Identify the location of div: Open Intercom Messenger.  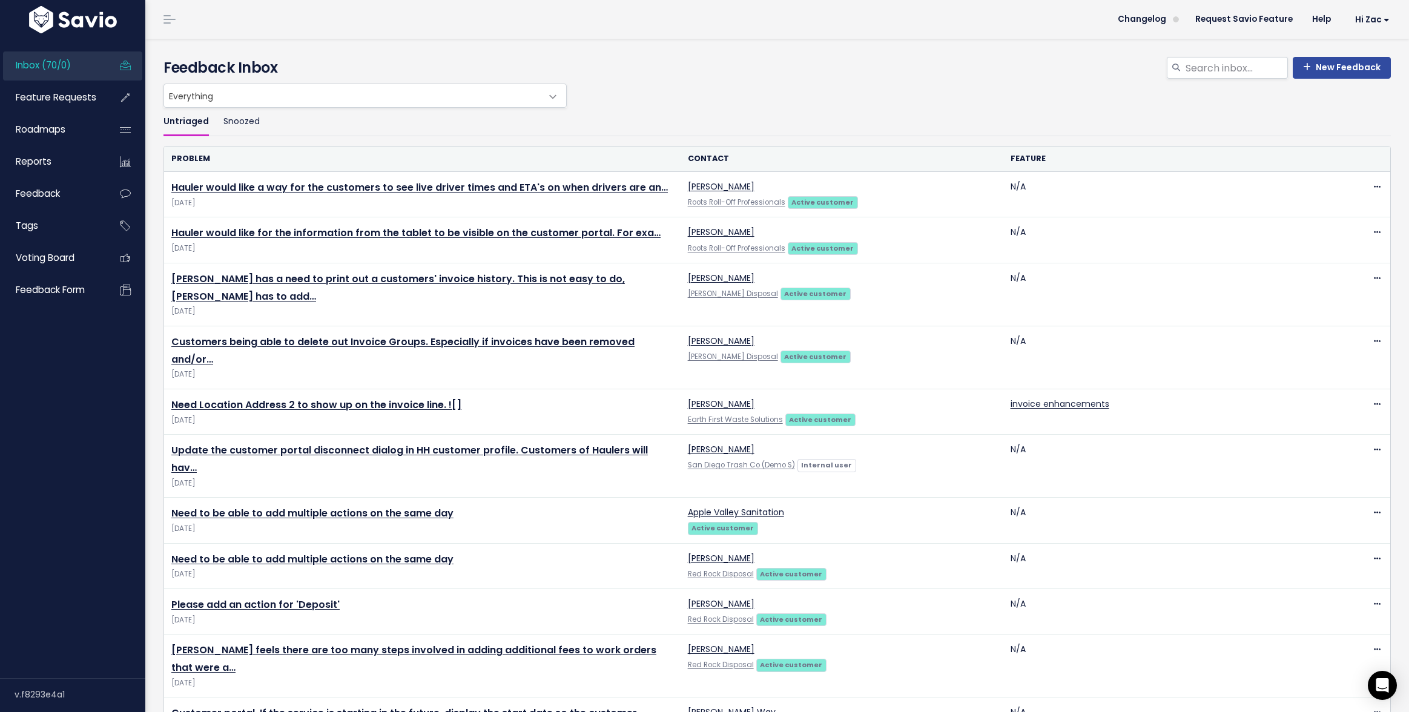
(1382, 685).